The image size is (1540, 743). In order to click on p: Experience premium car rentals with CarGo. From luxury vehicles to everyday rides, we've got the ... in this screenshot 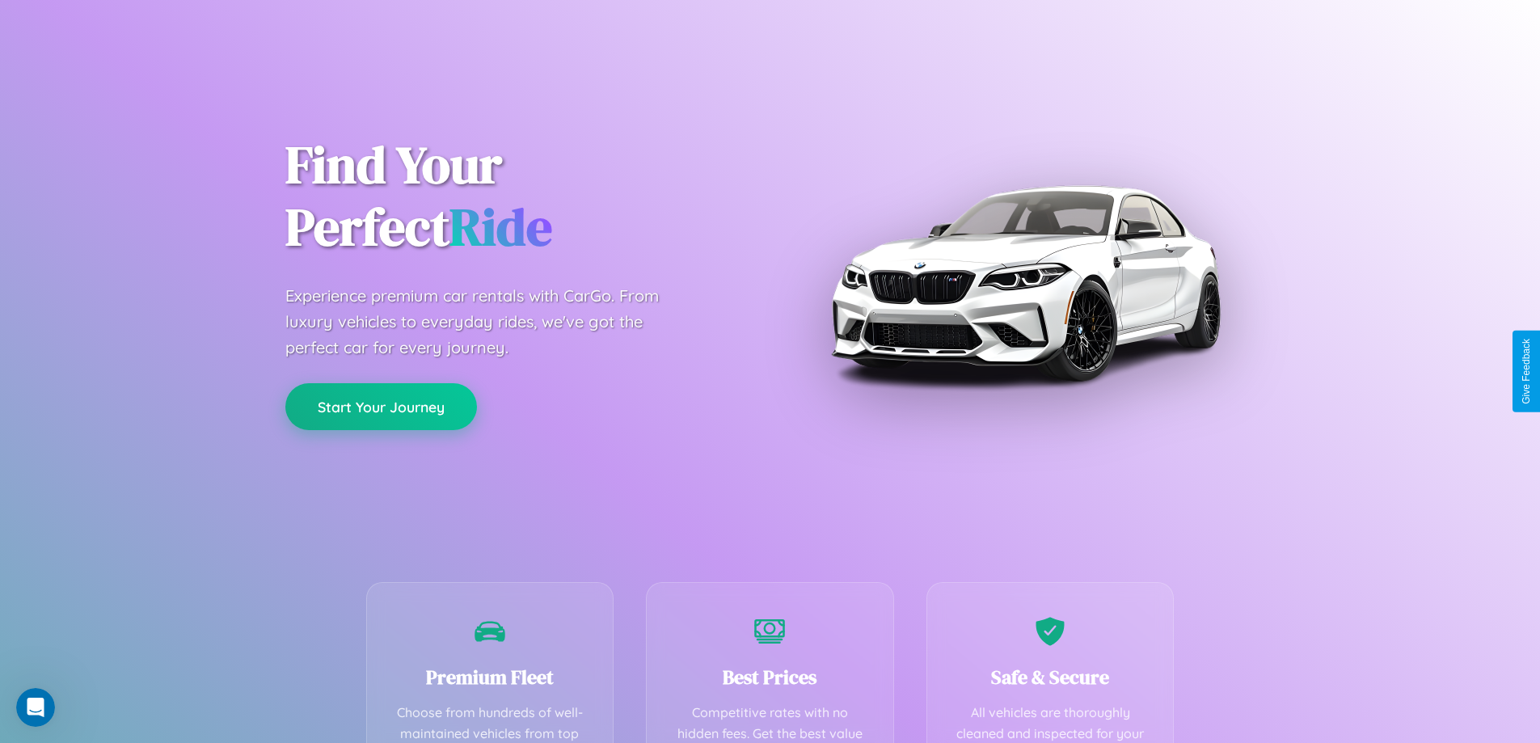, I will do `click(488, 322)`.